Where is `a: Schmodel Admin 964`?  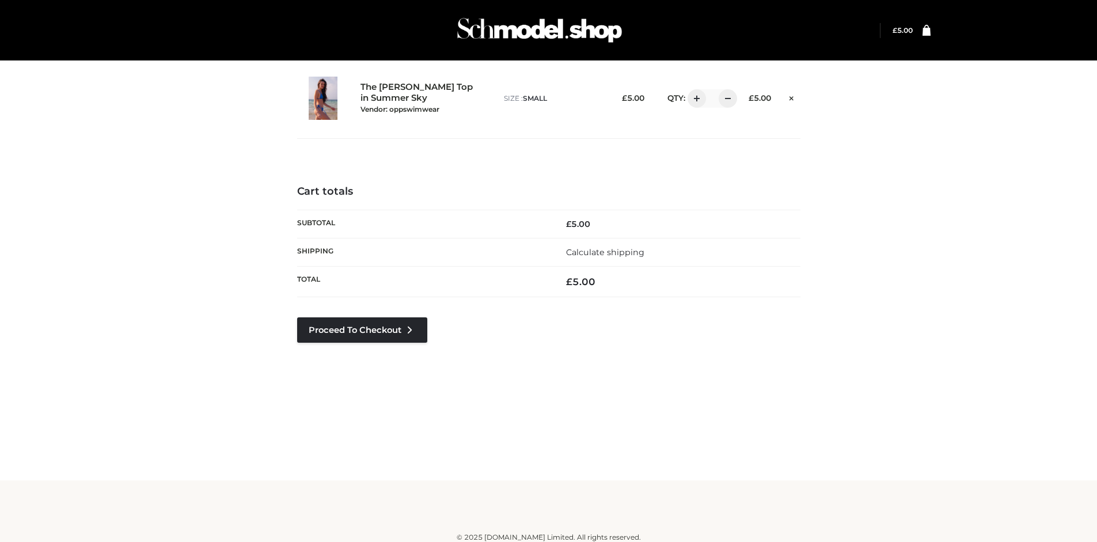
a: Schmodel Admin 964 is located at coordinates (540, 30).